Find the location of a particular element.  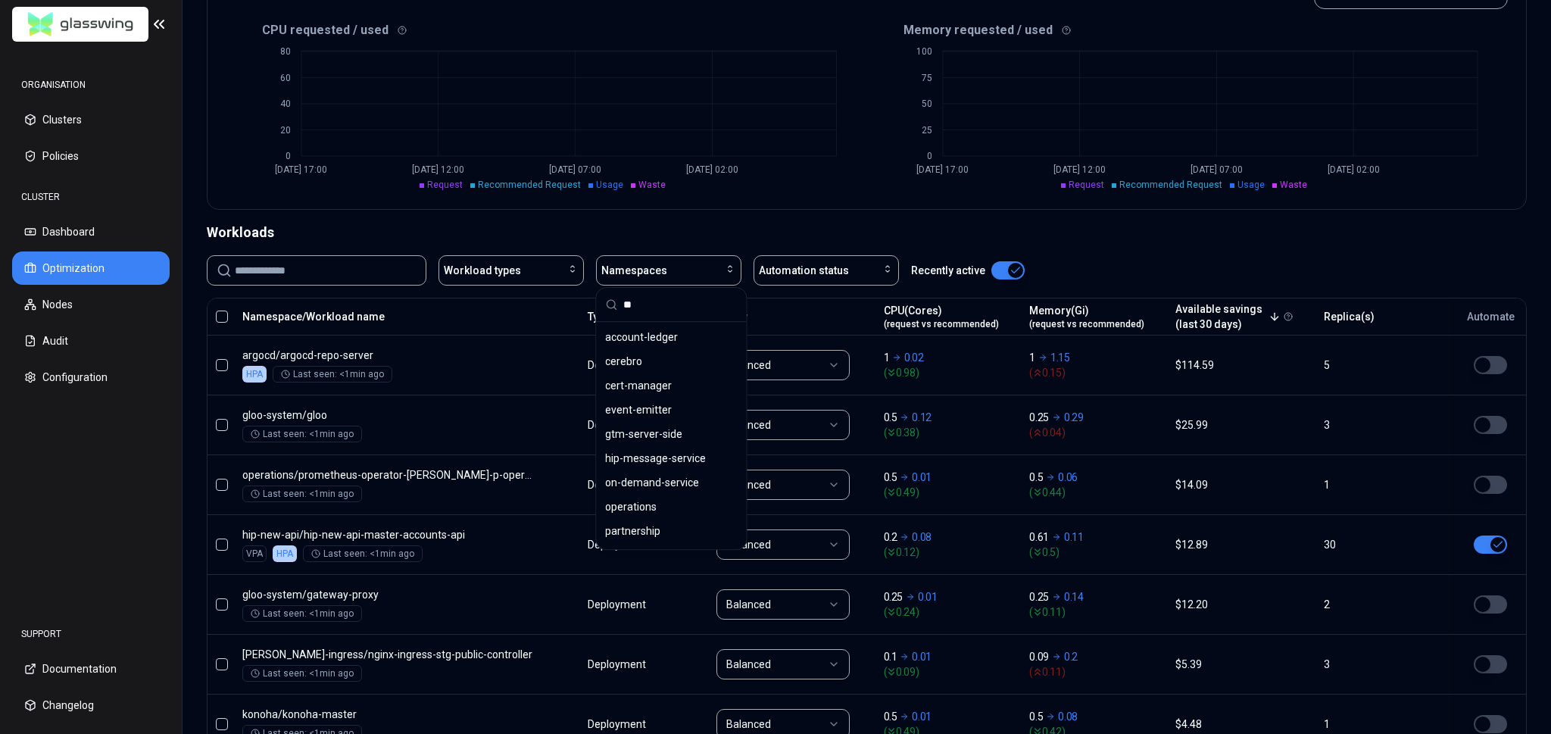

p: 1 is located at coordinates (1032, 357).